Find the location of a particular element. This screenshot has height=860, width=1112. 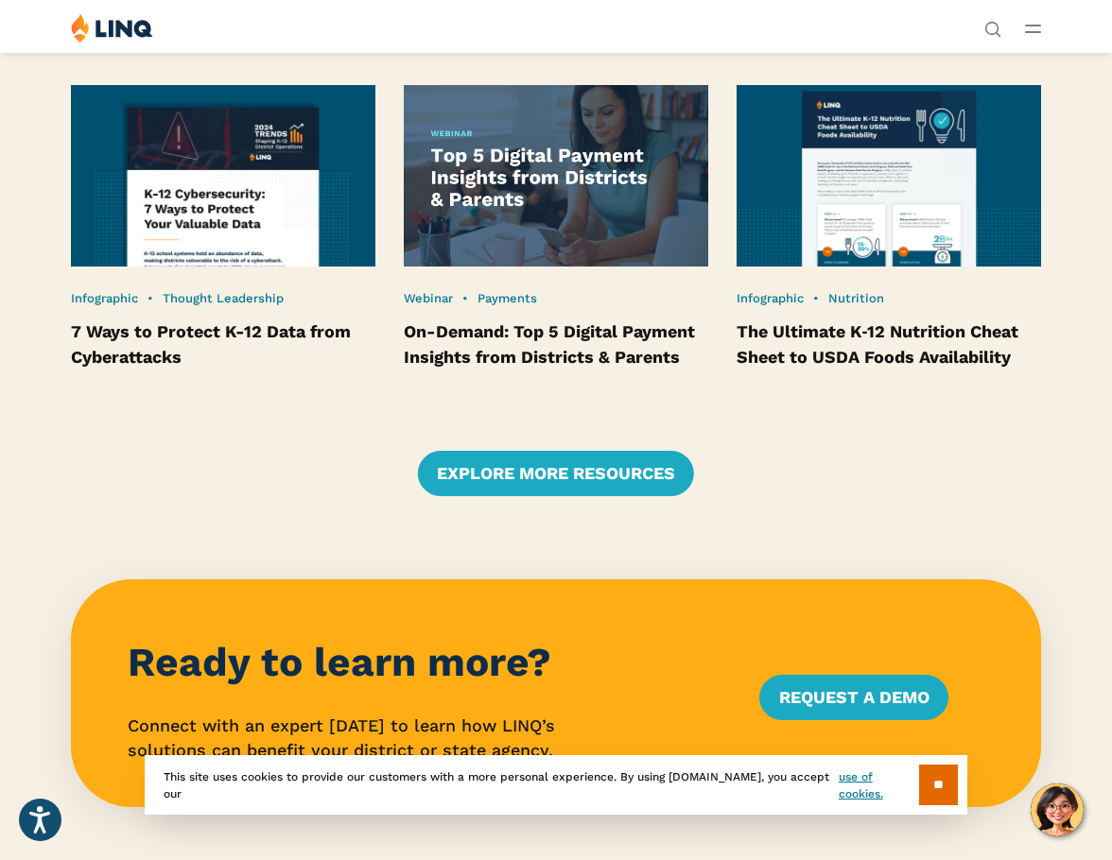

img: Cyber Security Handout Thumbnail is located at coordinates (222, 176).